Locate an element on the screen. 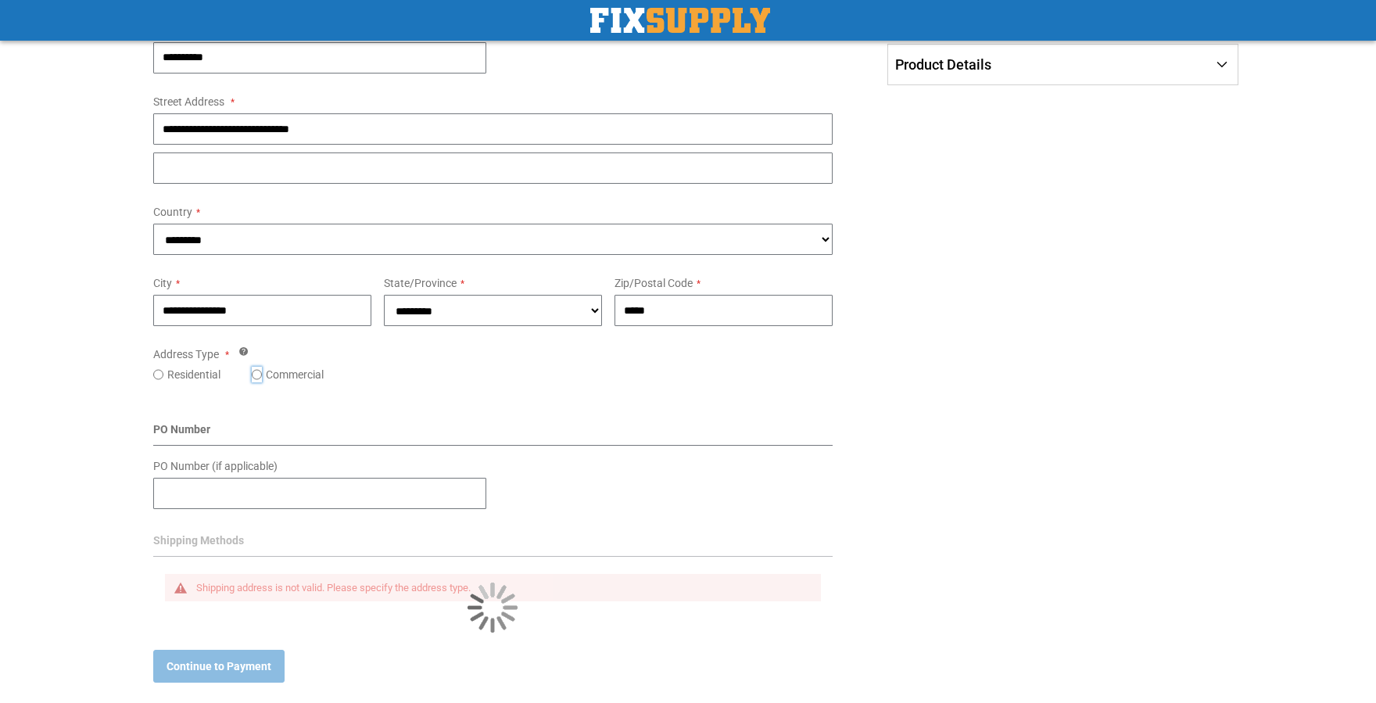  span: Street Address is located at coordinates (188, 102).